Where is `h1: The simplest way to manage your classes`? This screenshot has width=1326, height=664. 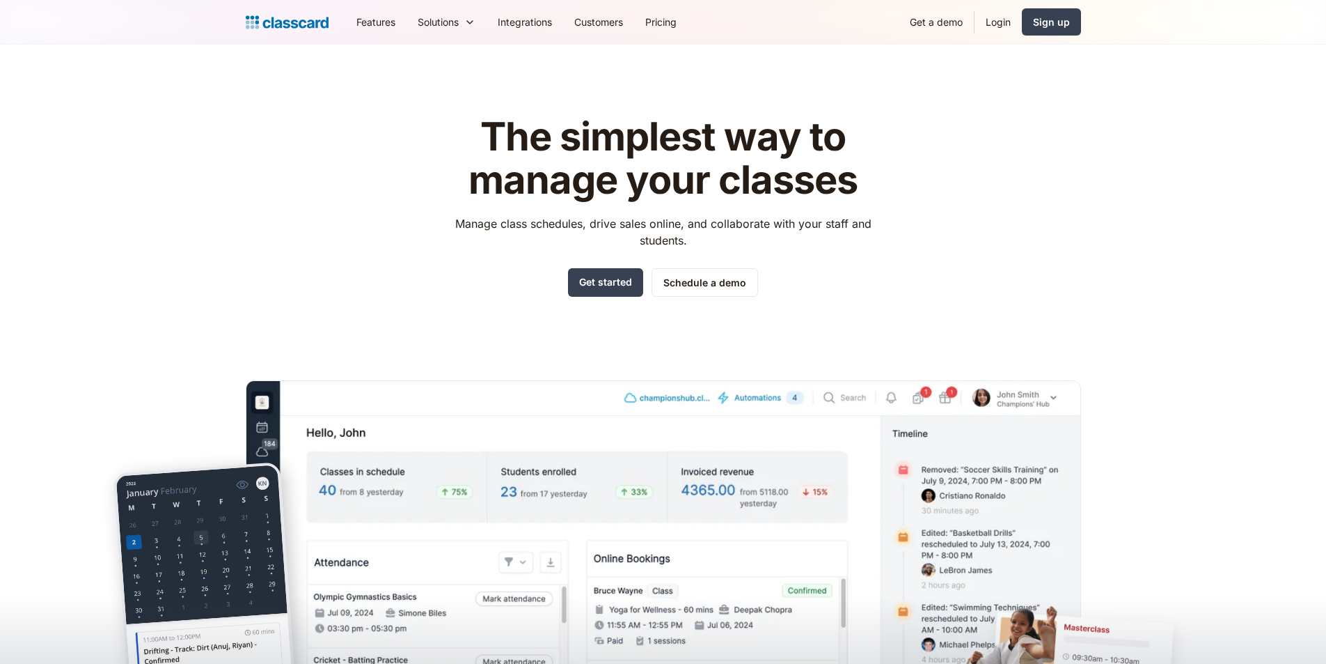
h1: The simplest way to manage your classes is located at coordinates (663, 158).